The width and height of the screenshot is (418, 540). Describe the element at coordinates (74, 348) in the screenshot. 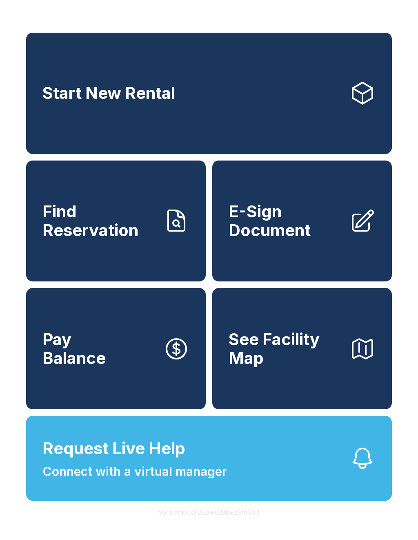

I see `span: Pay Balance` at that location.